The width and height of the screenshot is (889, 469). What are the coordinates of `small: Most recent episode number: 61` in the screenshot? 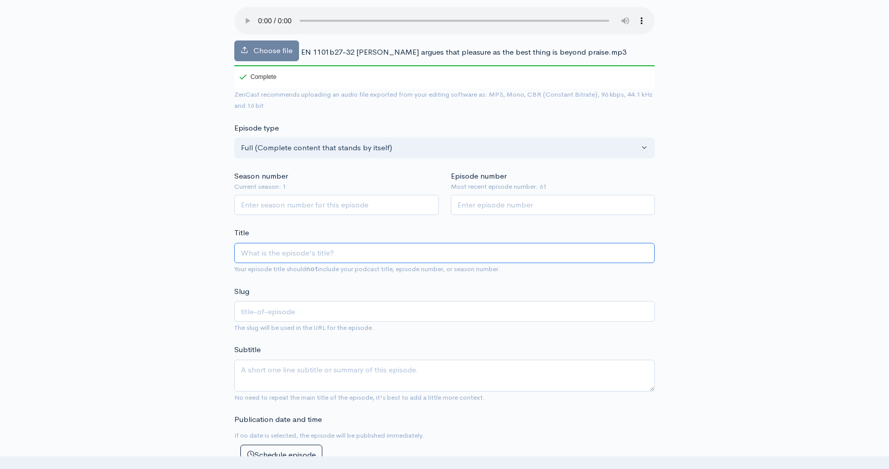 It's located at (553, 187).